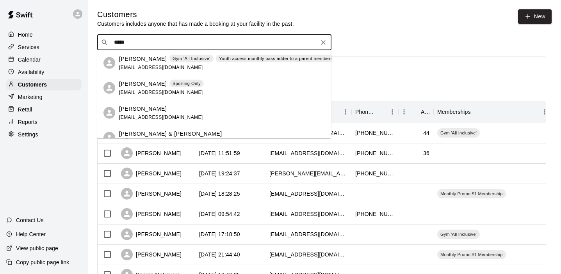 This screenshot has width=561, height=274. Describe the element at coordinates (219, 255) in the screenshot. I see `div: 2025-08-08 21:44:40` at that location.